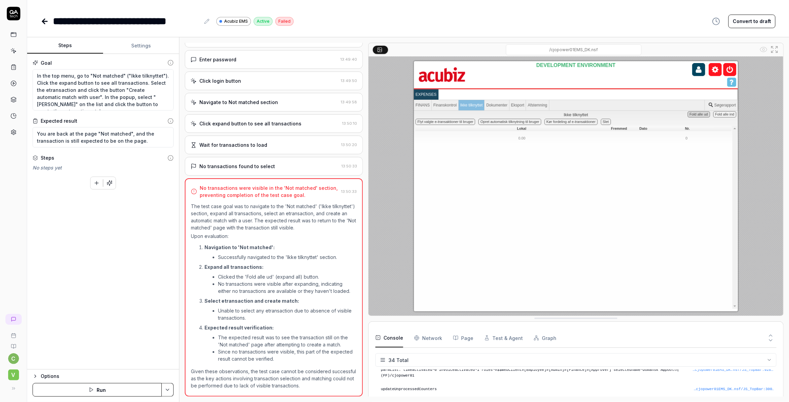 Image resolution: width=789 pixels, height=402 pixels. What do you see at coordinates (252, 301) in the screenshot?
I see `strong: Select etransaction and create match:` at bounding box center [252, 301].